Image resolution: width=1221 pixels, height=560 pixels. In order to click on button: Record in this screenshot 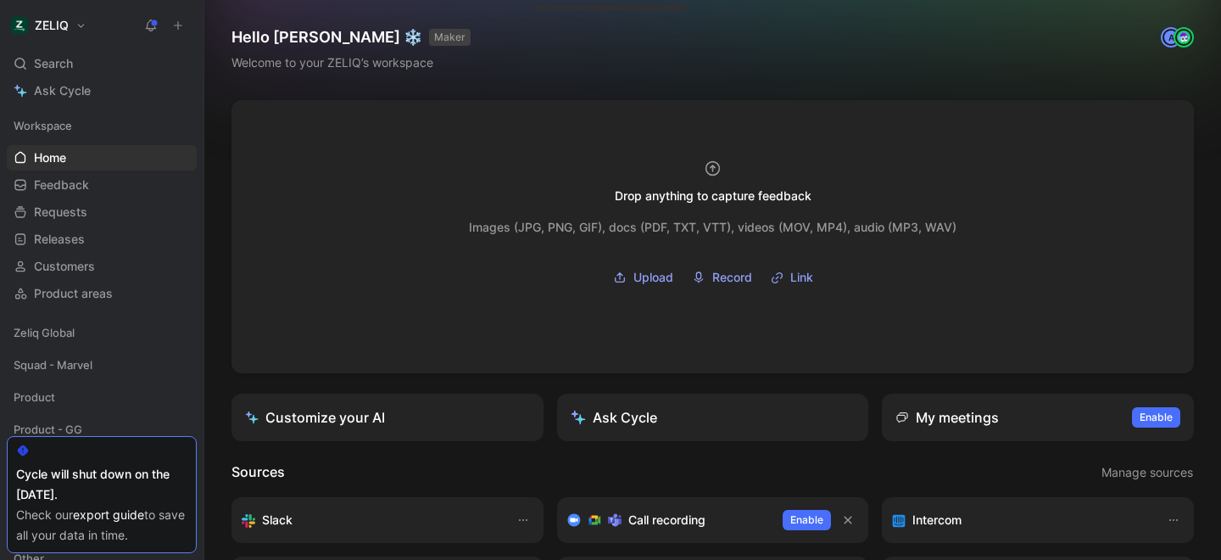, I will do `click(722, 277)`.